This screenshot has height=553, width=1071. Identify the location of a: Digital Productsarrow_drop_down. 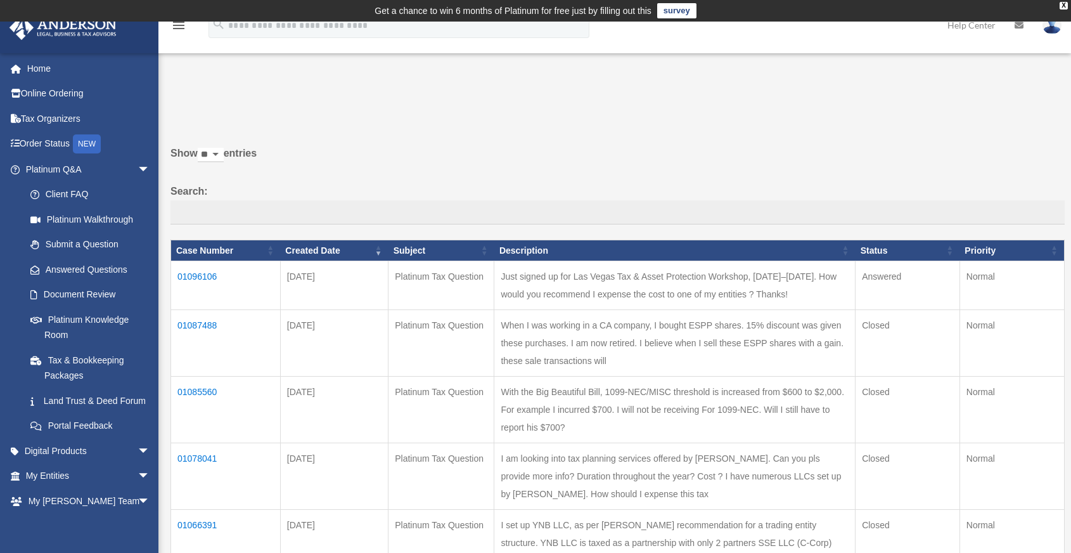
(89, 451).